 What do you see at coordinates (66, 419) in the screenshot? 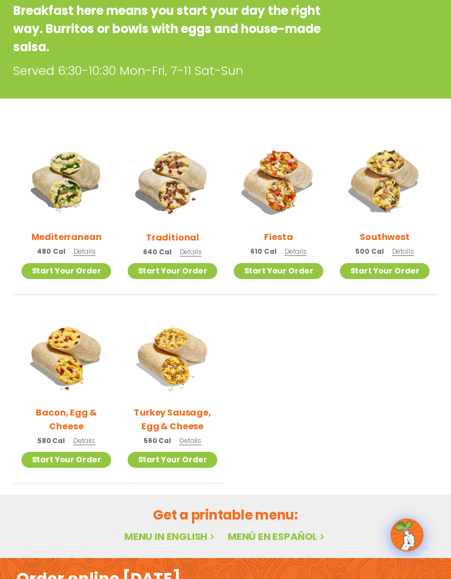
I see `h2: Bacon, Egg & Cheese` at bounding box center [66, 419].